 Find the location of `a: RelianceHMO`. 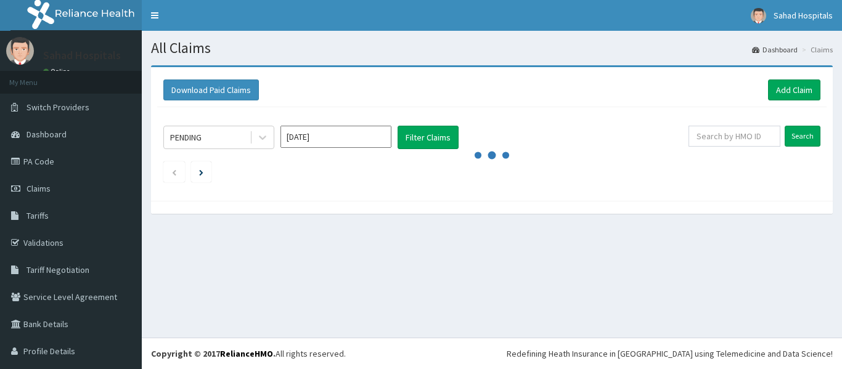

a: RelianceHMO is located at coordinates (246, 354).